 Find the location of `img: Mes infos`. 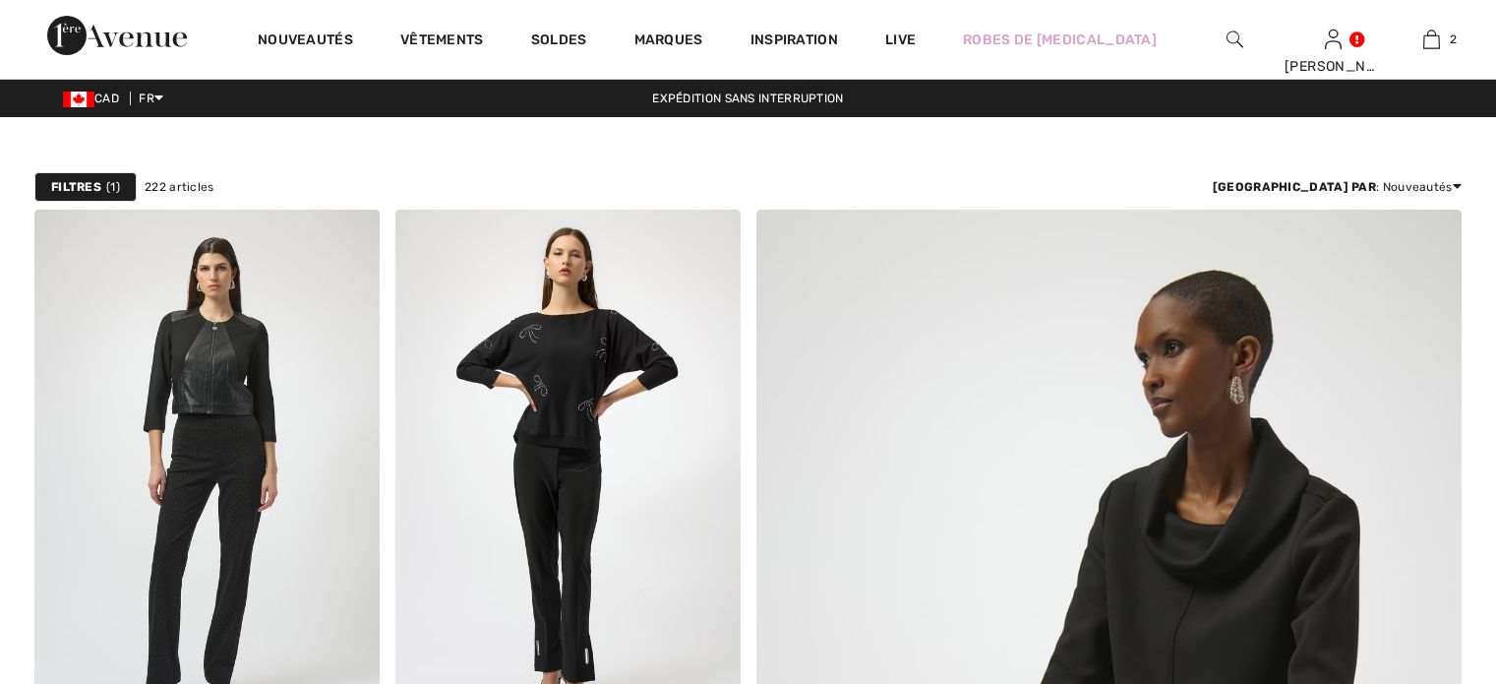

img: Mes infos is located at coordinates (1333, 39).